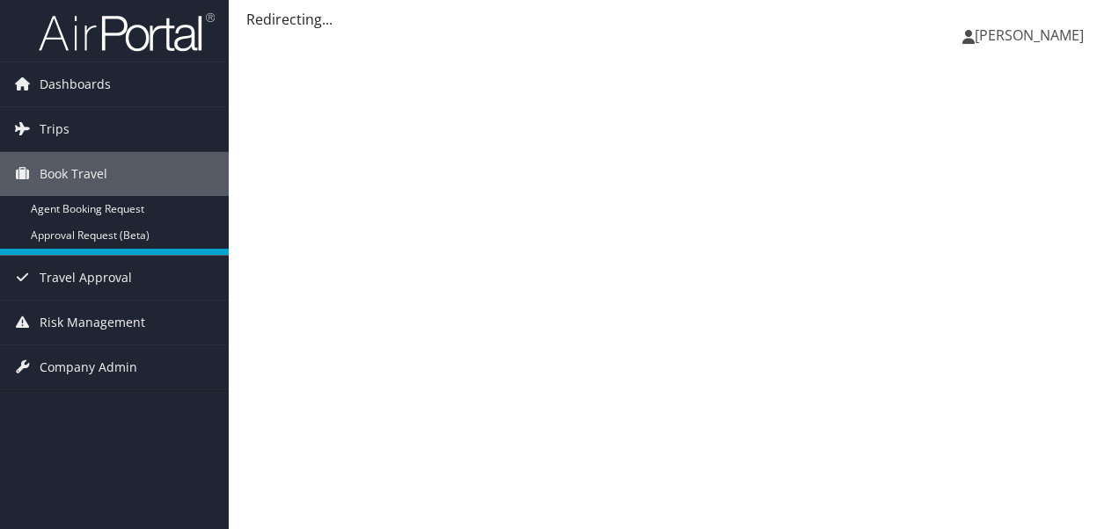  What do you see at coordinates (92, 323) in the screenshot?
I see `span: Risk Management` at bounding box center [92, 323].